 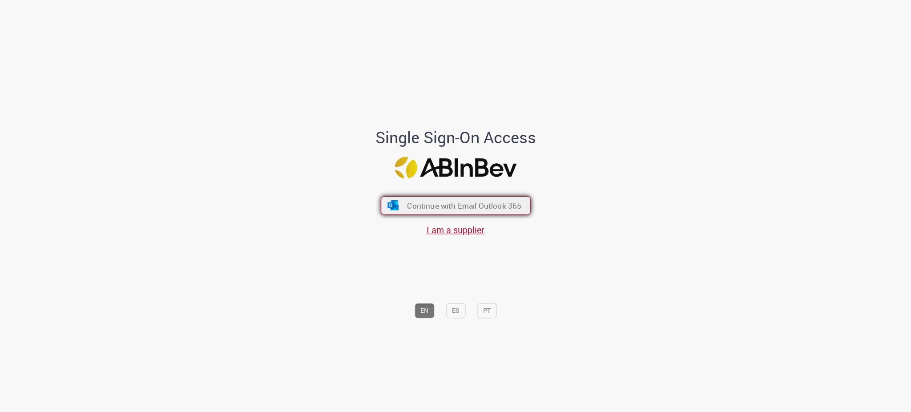 What do you see at coordinates (464, 205) in the screenshot?
I see `span: Continue with Email Outlook 365` at bounding box center [464, 205].